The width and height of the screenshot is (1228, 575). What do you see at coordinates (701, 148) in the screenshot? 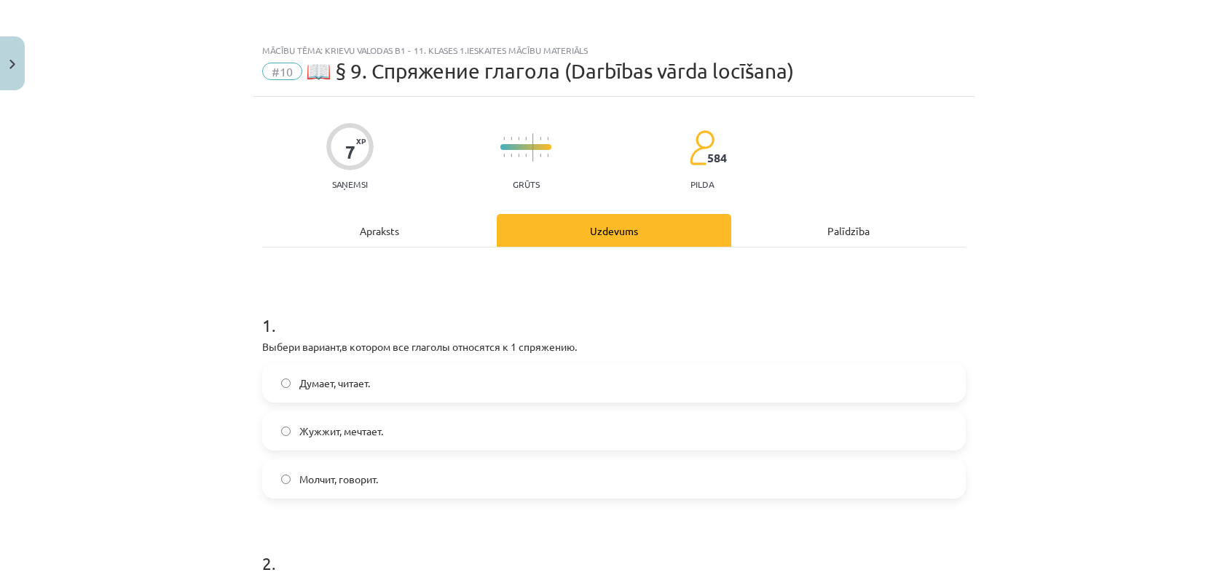
I see `img: students-c634bb4e5e11cddfef0936a35e636f08e4e9abd3cc4e673bd6f9a4125e45ecb1.svg` at bounding box center [701, 148].